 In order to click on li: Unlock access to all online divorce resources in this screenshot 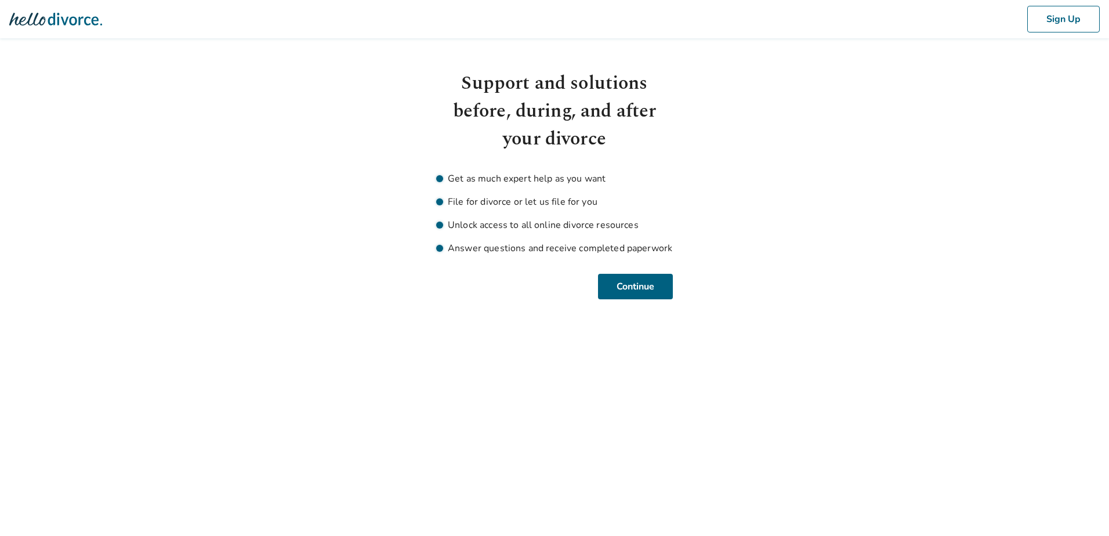, I will do `click(554, 225)`.